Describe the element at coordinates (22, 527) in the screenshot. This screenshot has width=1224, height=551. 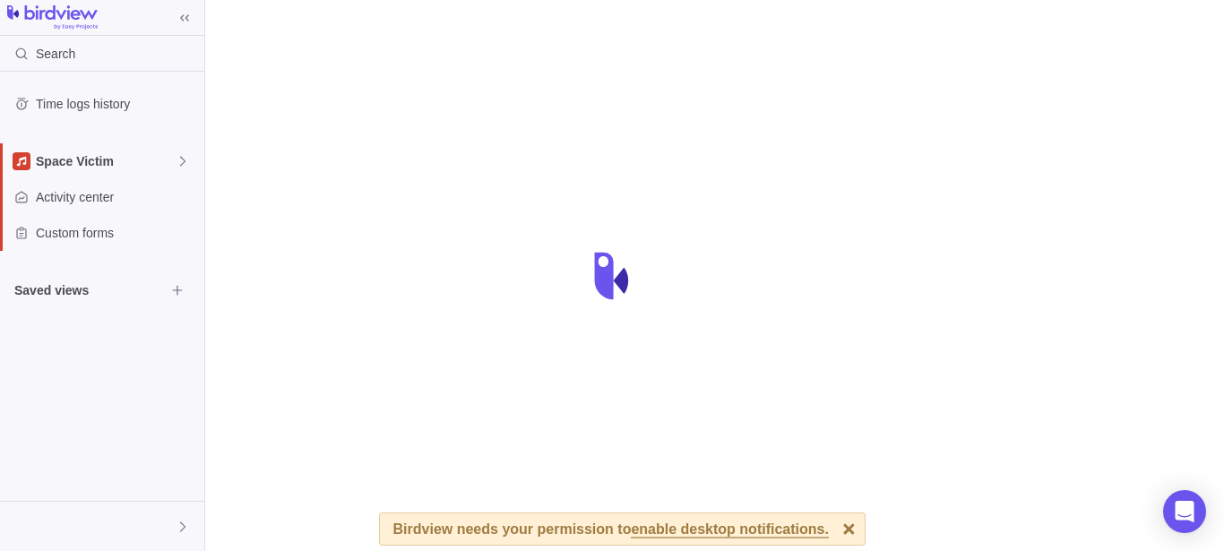
I see `div: Oby Oktff` at that location.